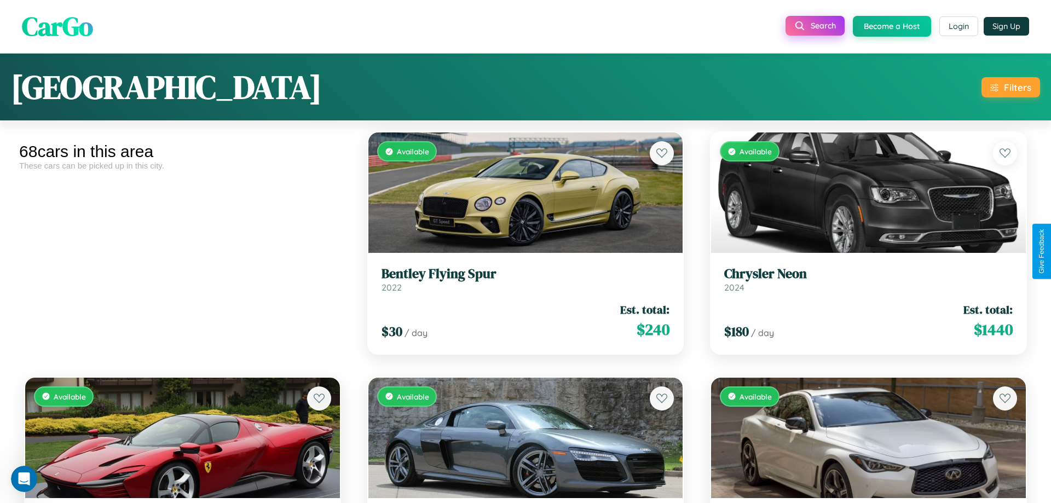 This screenshot has width=1051, height=503. I want to click on button: Search, so click(815, 26).